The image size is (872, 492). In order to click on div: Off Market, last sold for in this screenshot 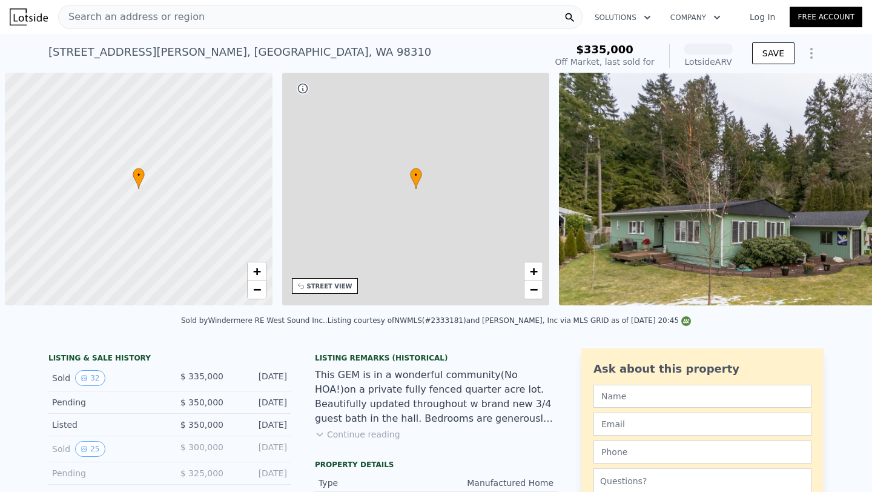, I will do `click(605, 62)`.